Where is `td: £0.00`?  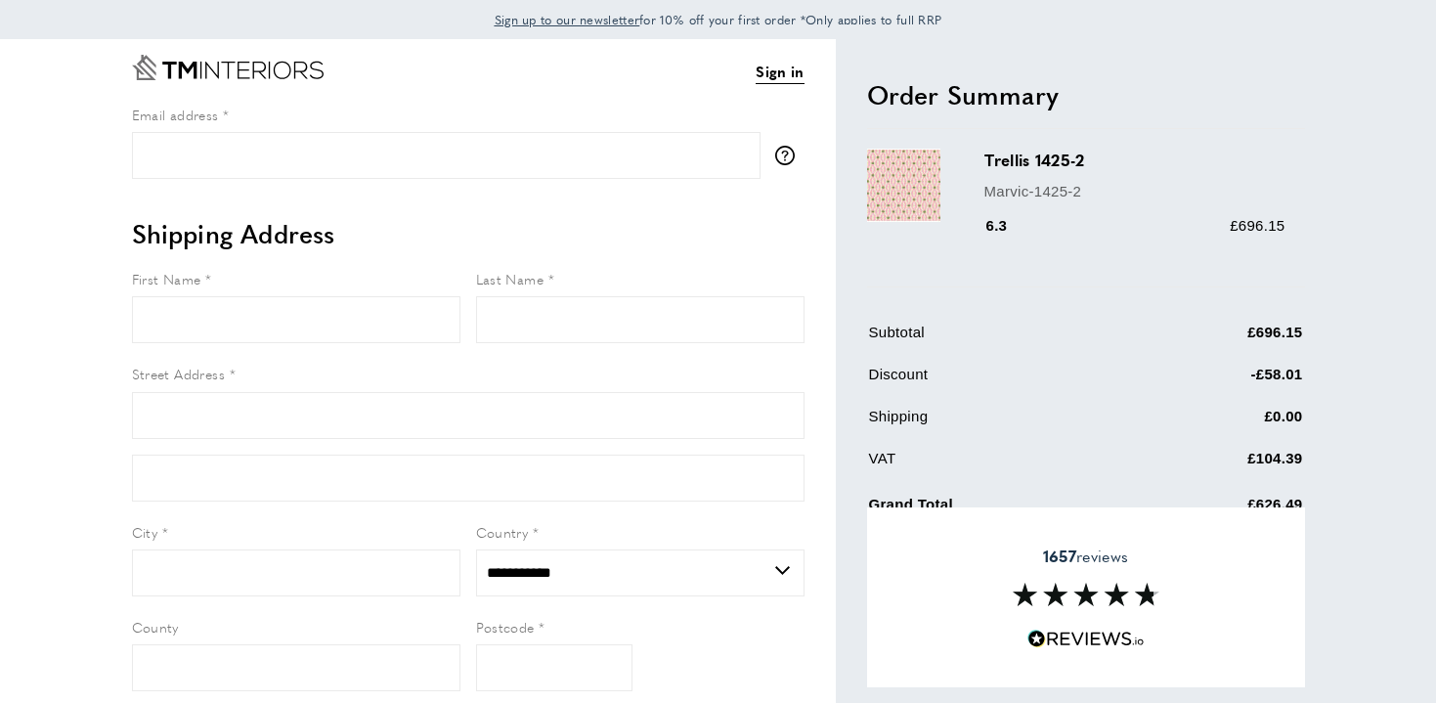
td: £0.00 is located at coordinates (1217, 423).